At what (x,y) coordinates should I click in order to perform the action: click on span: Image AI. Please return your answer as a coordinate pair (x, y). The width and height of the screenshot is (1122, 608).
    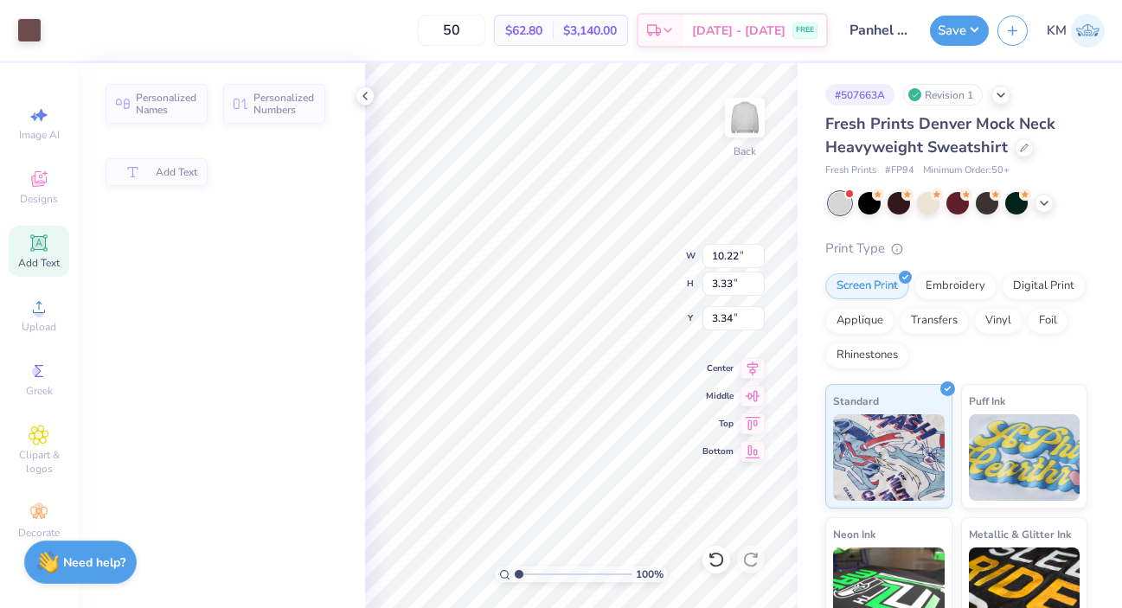
    Looking at the image, I should click on (39, 135).